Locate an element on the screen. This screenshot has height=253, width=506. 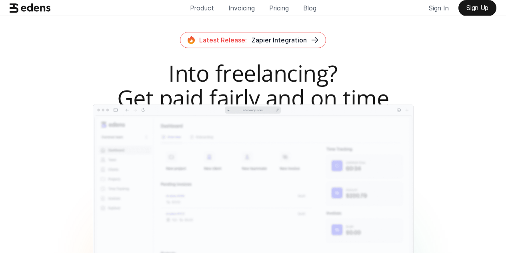
p: Product is located at coordinates (202, 8).